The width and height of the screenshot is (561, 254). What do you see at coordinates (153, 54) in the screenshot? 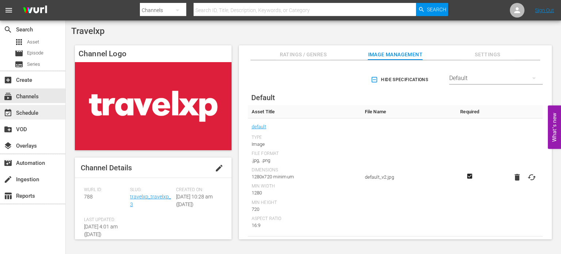
I see `h4: Channel Logo` at bounding box center [153, 54].